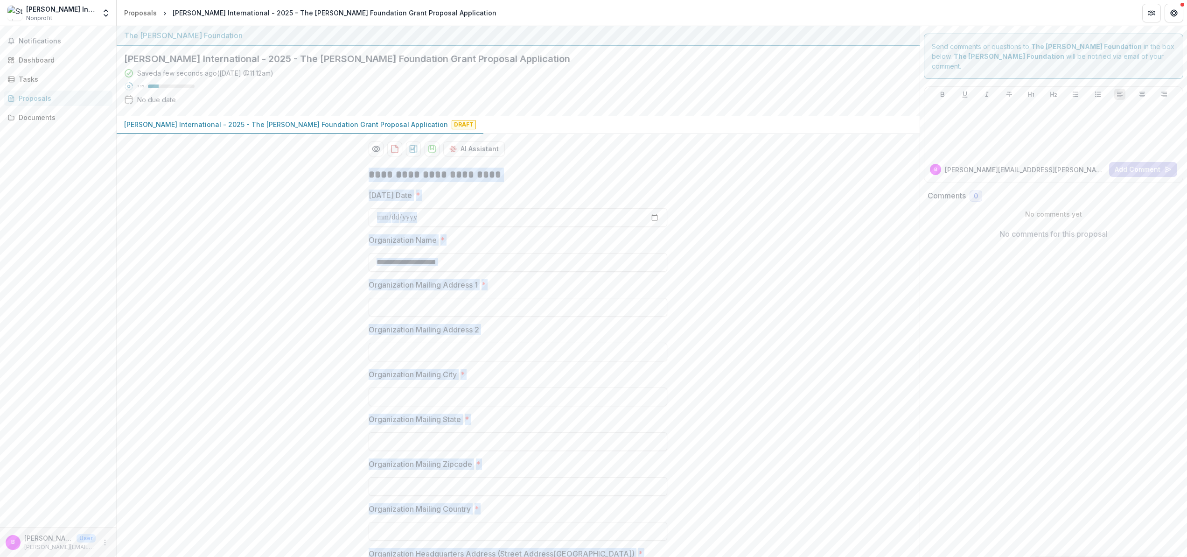 The width and height of the screenshot is (1187, 557). What do you see at coordinates (58, 79) in the screenshot?
I see `a: Tasks` at bounding box center [58, 79].